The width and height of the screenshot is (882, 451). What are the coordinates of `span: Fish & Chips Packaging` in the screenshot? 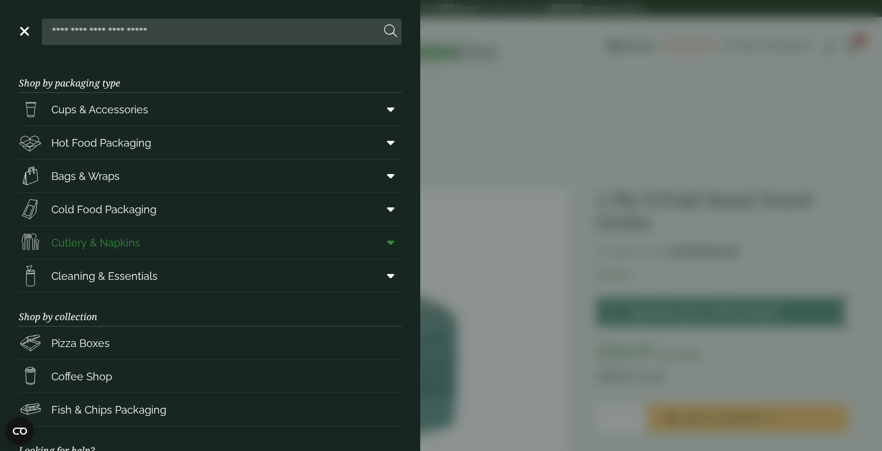 It's located at (109, 409).